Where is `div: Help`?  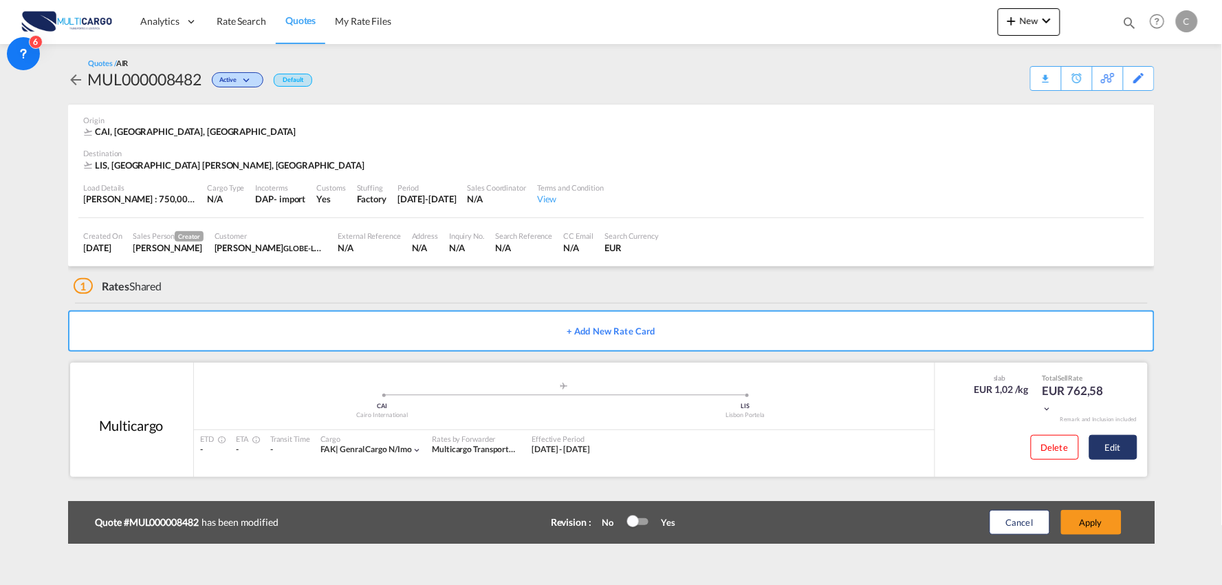 div: Help is located at coordinates (1161, 22).